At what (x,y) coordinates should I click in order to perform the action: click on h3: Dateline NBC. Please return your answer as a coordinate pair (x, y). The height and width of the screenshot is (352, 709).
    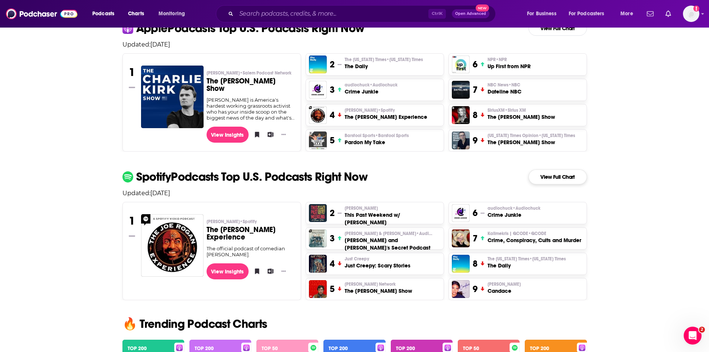
    Looking at the image, I should click on (504, 92).